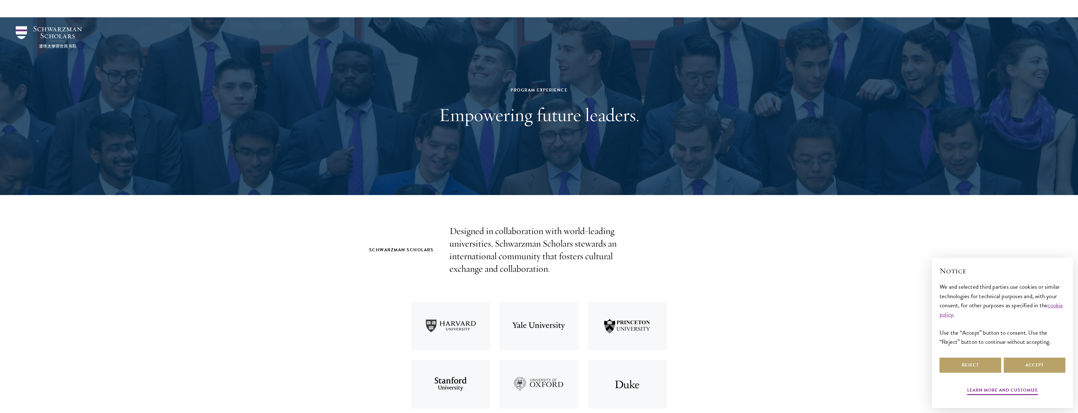 The height and width of the screenshot is (413, 1078). I want to click on button: Learn more and customize, so click(1002, 391).